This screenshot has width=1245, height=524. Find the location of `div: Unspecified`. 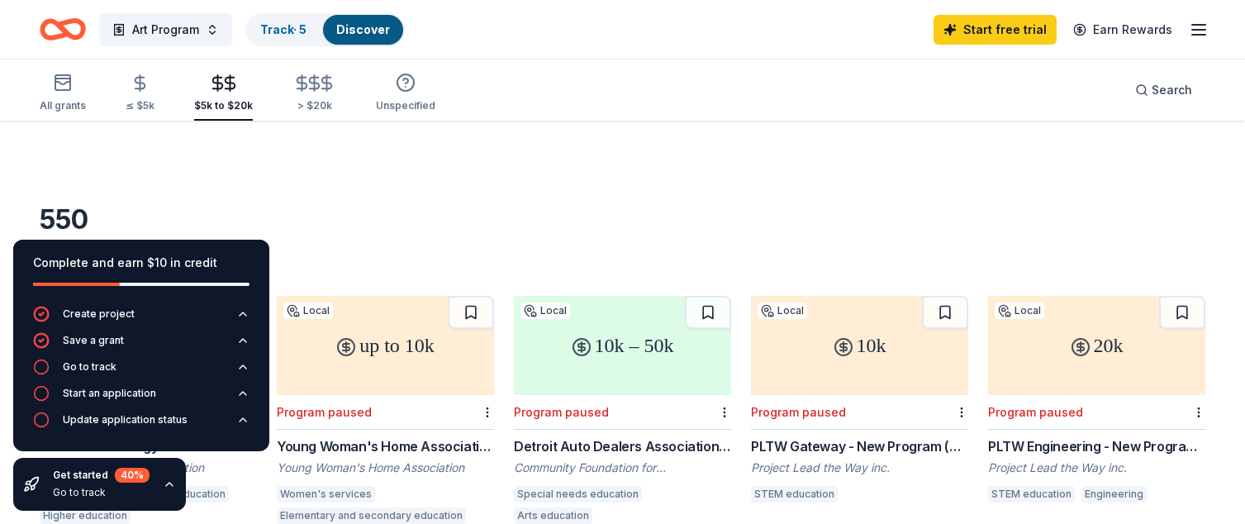

div: Unspecified is located at coordinates (406, 106).